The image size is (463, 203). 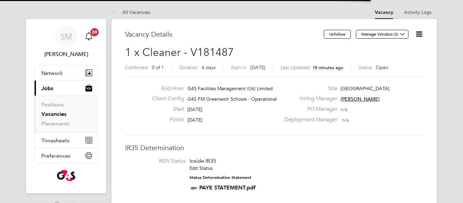 What do you see at coordinates (232, 99) in the screenshot?
I see `span: G4S FM Greenwich Schools - Operational` at bounding box center [232, 99].